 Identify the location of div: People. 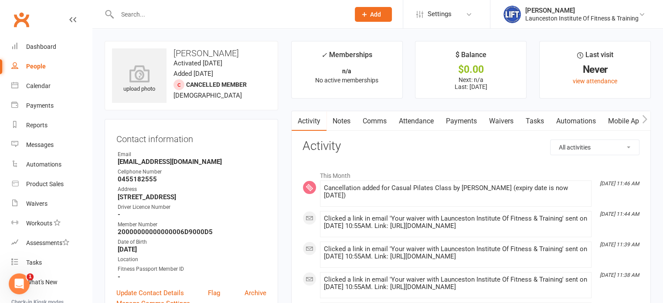
(36, 66).